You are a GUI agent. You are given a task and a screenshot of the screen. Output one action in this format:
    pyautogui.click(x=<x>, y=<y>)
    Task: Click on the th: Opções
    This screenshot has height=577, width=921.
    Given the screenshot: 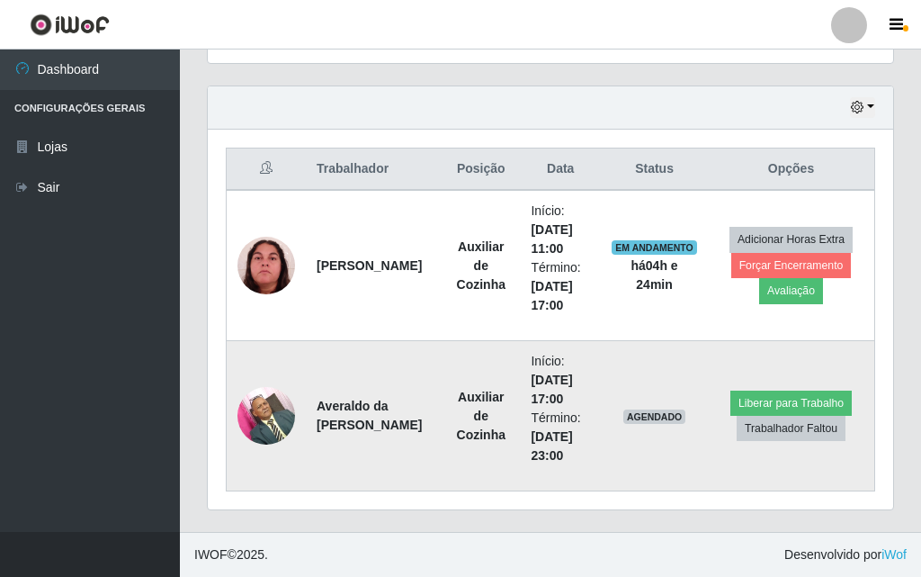 What is the action you would take?
    pyautogui.click(x=791, y=169)
    